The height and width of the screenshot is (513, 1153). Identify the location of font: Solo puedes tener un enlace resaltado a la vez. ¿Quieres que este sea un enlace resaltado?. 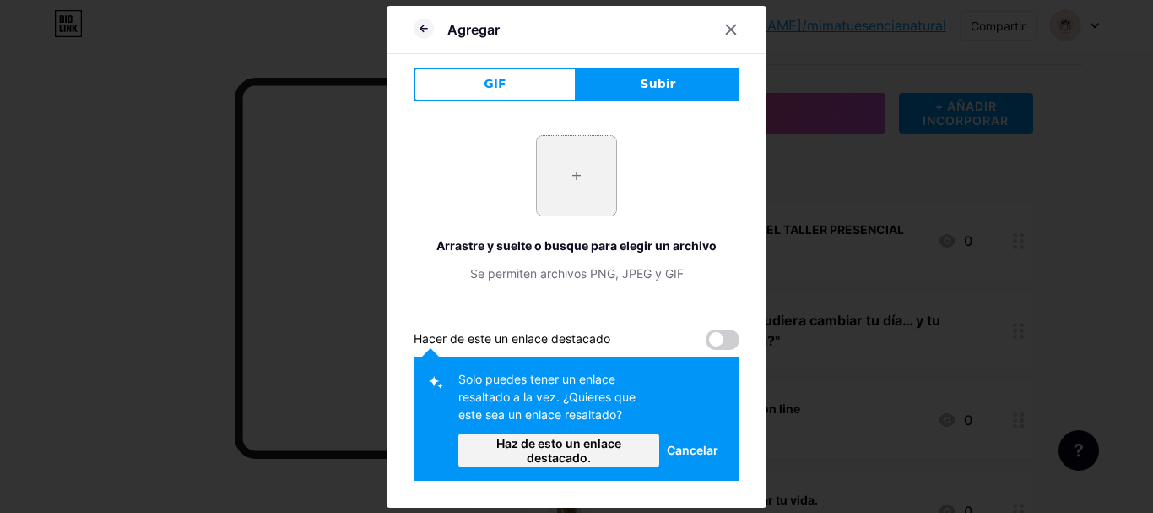
(547, 396).